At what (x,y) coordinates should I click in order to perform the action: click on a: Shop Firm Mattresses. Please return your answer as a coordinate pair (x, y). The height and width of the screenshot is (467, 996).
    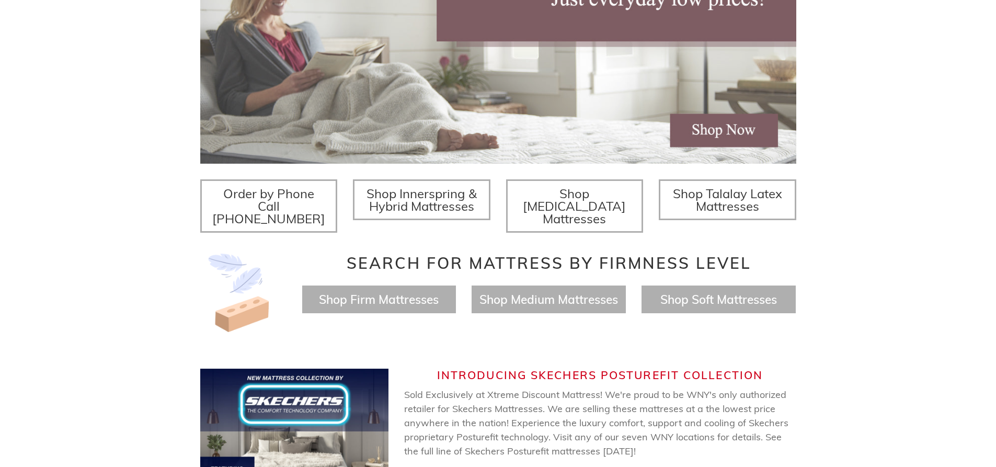
    Looking at the image, I should click on (379, 299).